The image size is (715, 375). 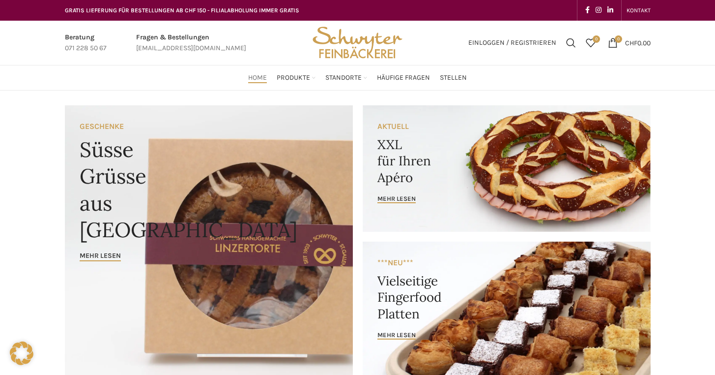 I want to click on span: Standorte, so click(x=344, y=78).